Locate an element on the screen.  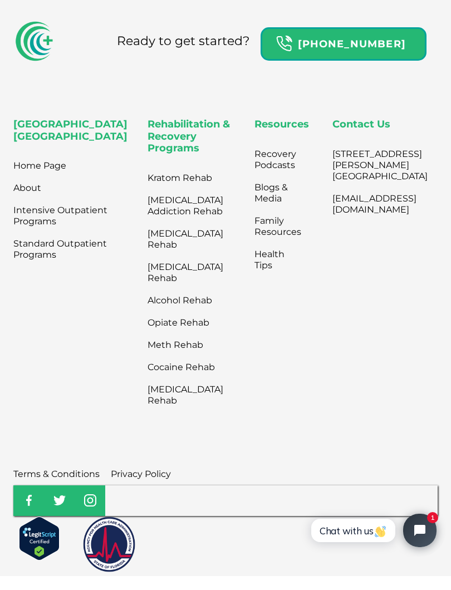
a: About is located at coordinates (27, 202).